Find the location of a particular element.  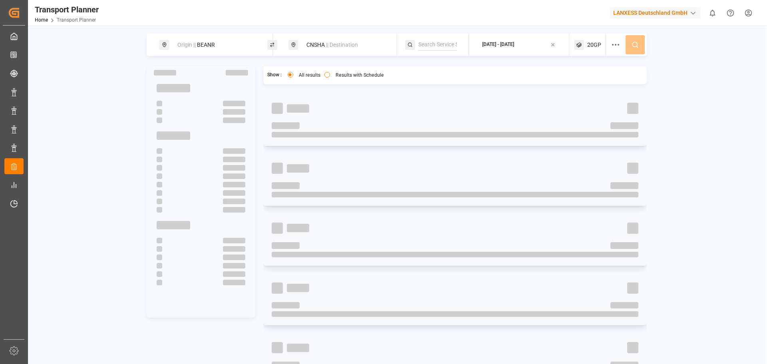

div: LANXESS Deutschland GmbH is located at coordinates (655, 13).